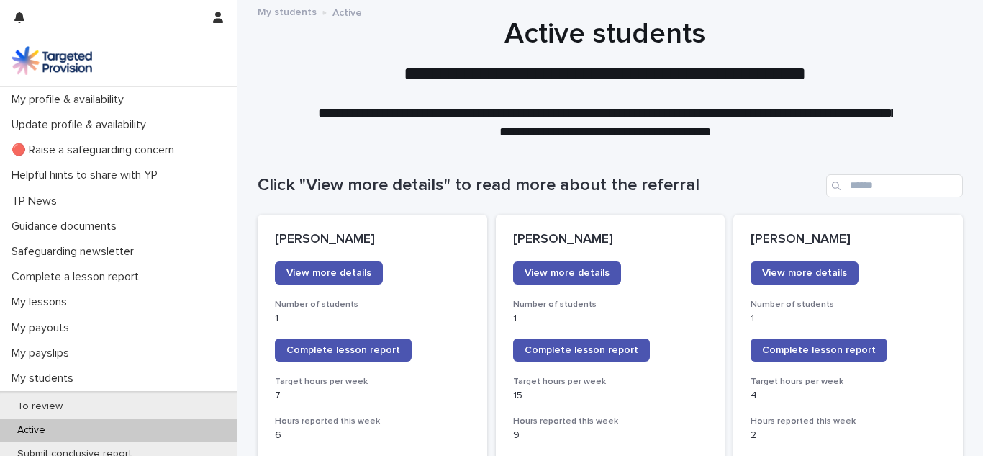 The height and width of the screenshot is (456, 983). Describe the element at coordinates (87, 175) in the screenshot. I see `p: Helpful hints to share with YP` at that location.